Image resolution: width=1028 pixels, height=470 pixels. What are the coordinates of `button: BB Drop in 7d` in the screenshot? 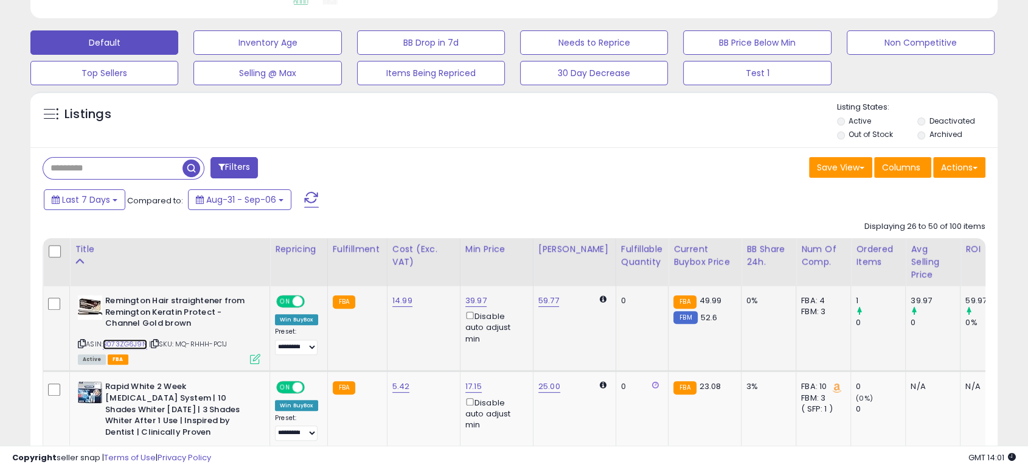 It's located at (431, 43).